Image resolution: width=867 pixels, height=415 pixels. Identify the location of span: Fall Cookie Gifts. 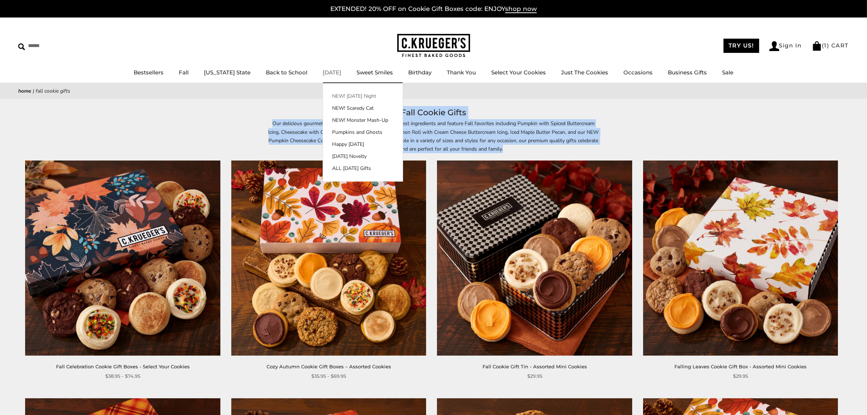
(53, 91).